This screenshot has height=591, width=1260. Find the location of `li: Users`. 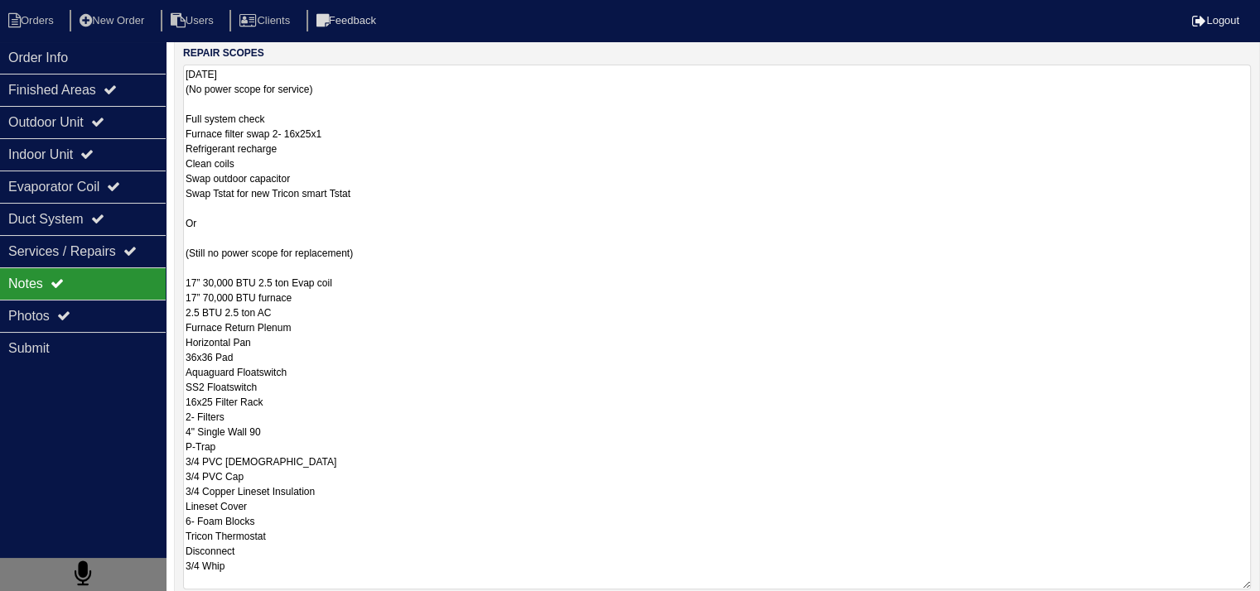

li: Users is located at coordinates (194, 21).